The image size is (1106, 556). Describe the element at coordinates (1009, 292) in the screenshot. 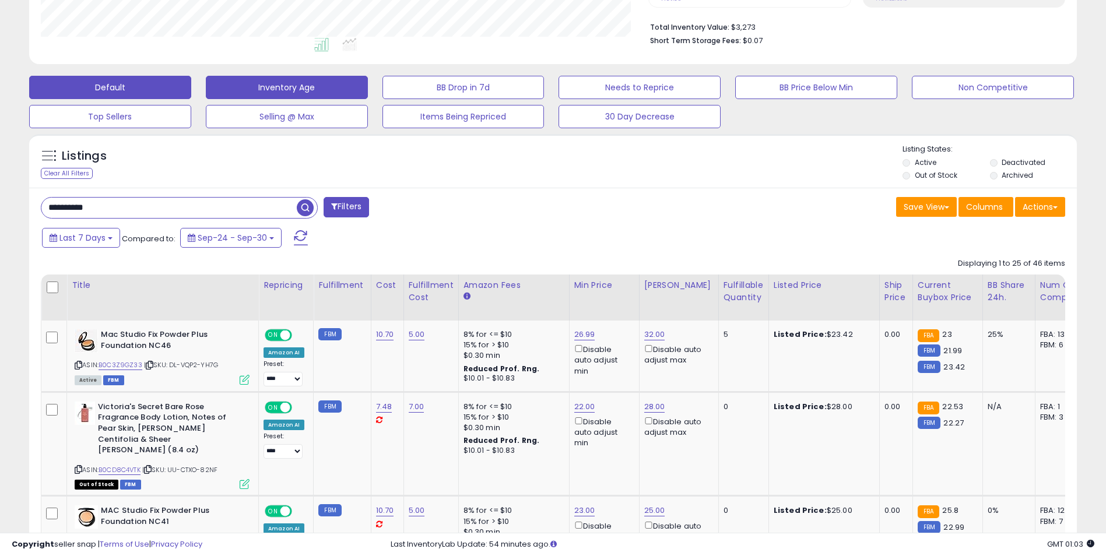

I see `div: BB Share 24h.` at that location.